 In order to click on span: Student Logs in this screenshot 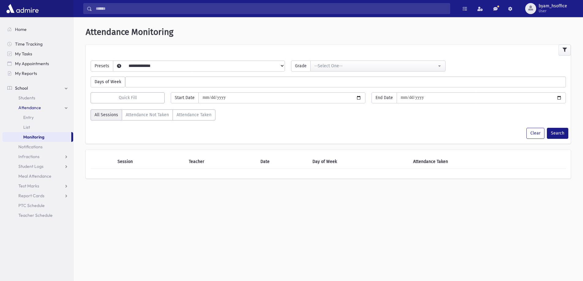, I will do `click(31, 167)`.